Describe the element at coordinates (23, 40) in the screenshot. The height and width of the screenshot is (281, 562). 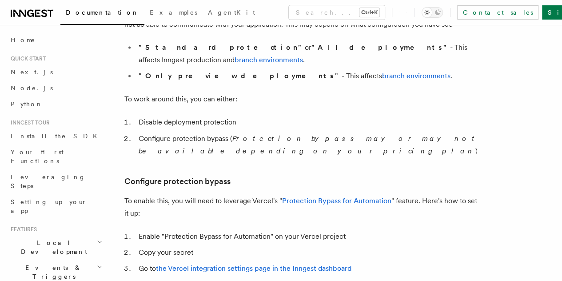
I see `span: Home` at that location.